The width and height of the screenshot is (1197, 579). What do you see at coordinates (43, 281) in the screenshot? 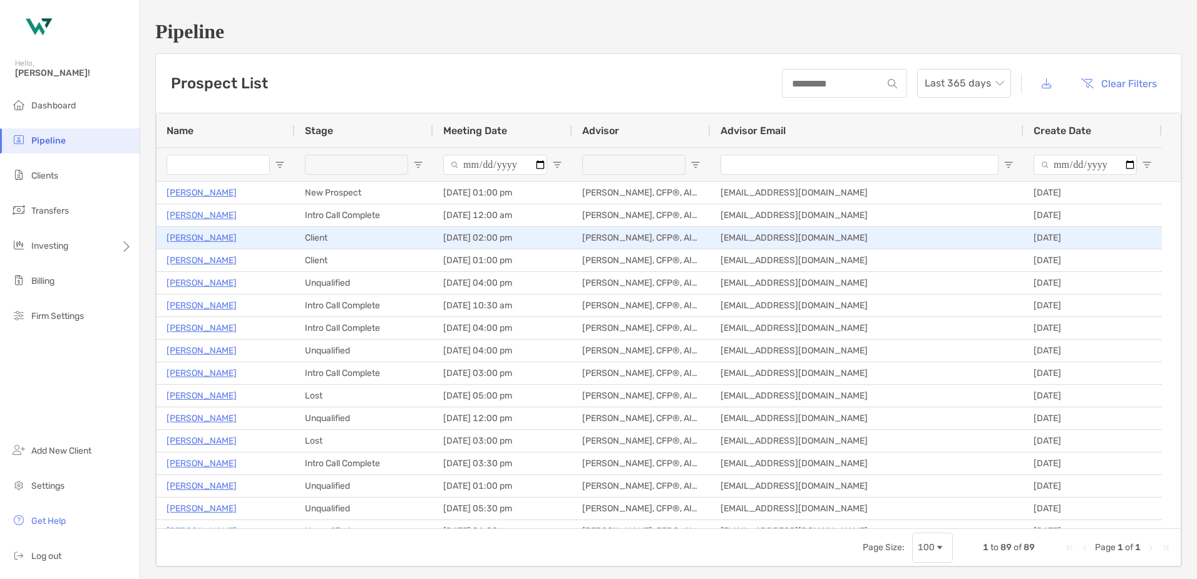
I see `span: Billing` at bounding box center [43, 281].